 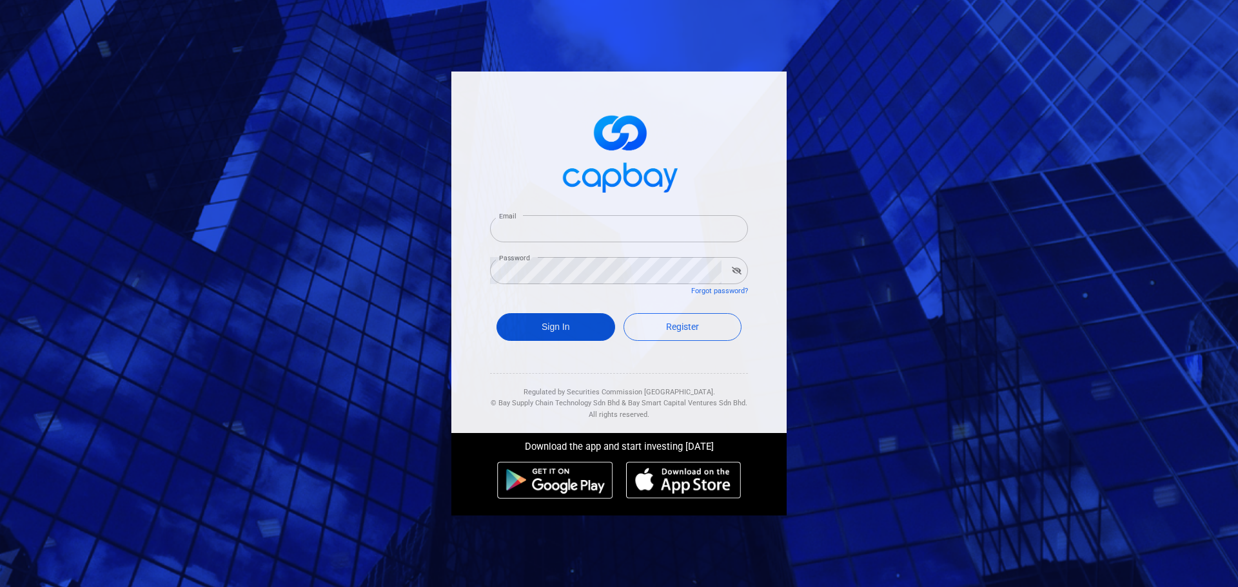 I want to click on span: Bay Smart Capital Ventures Sdn Bhd., so click(x=687, y=403).